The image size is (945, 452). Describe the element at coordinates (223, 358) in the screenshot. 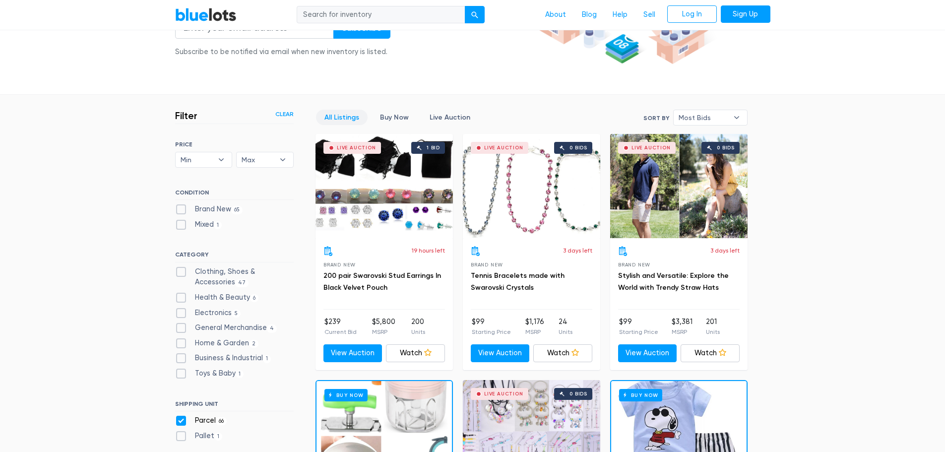

I see `label: Business & Industrial` at that location.